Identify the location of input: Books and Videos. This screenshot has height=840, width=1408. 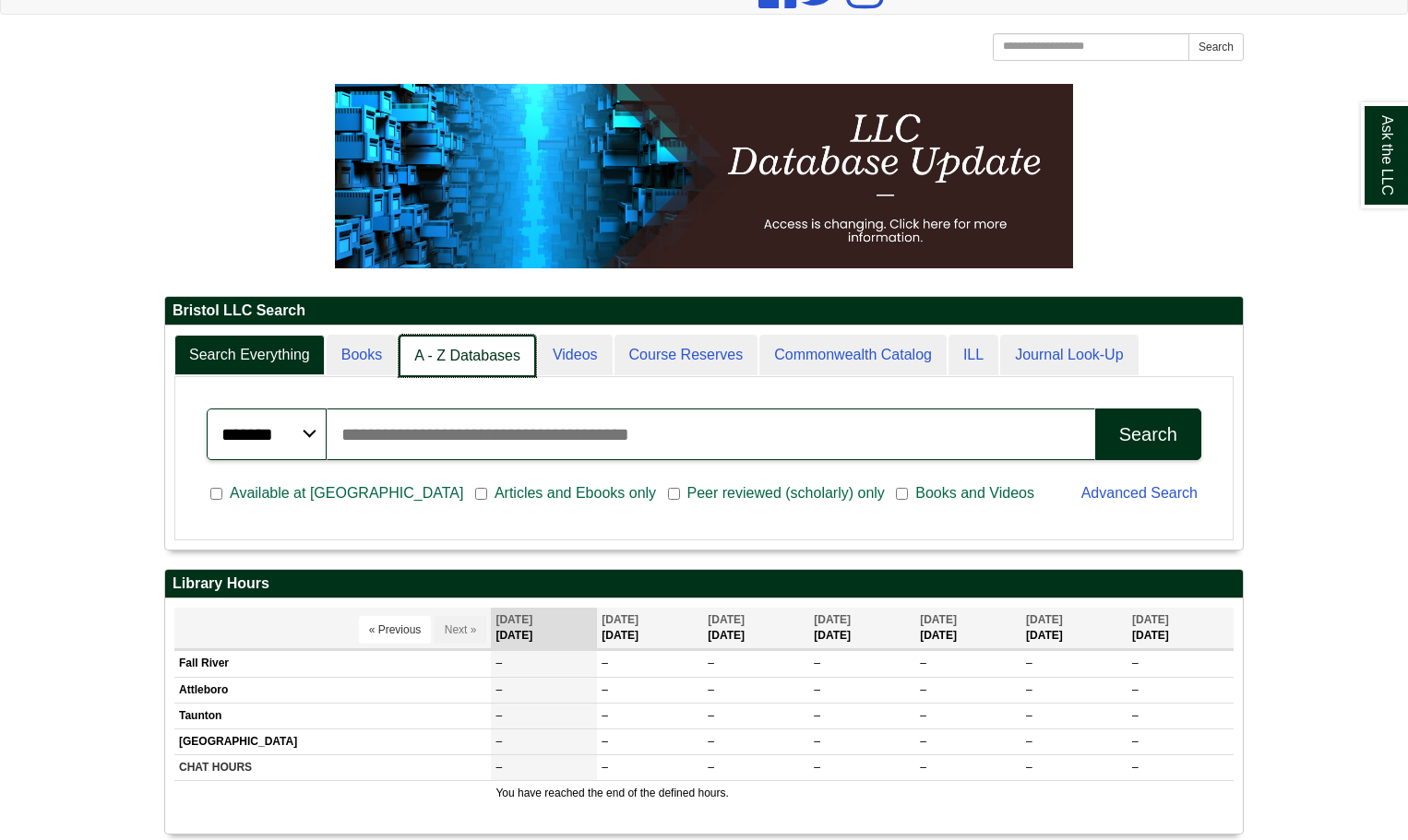
(901, 494).